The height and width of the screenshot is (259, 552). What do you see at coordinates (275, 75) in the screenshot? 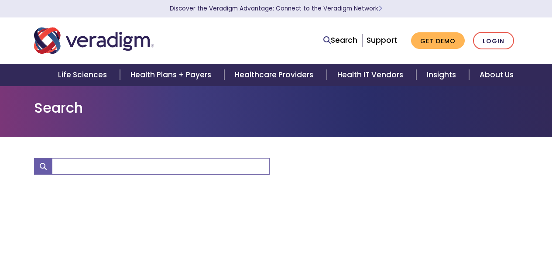
I see `a: Healthcare Providers` at bounding box center [275, 75].